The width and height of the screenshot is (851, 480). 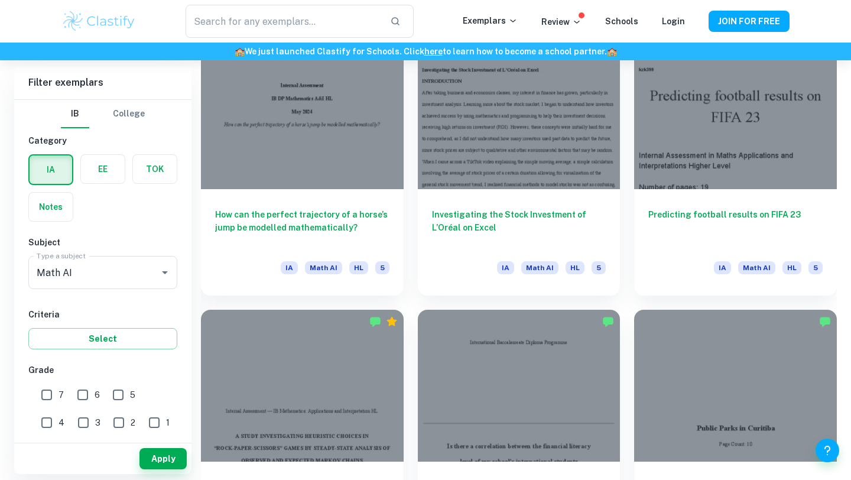 I want to click on button: Notes, so click(x=51, y=207).